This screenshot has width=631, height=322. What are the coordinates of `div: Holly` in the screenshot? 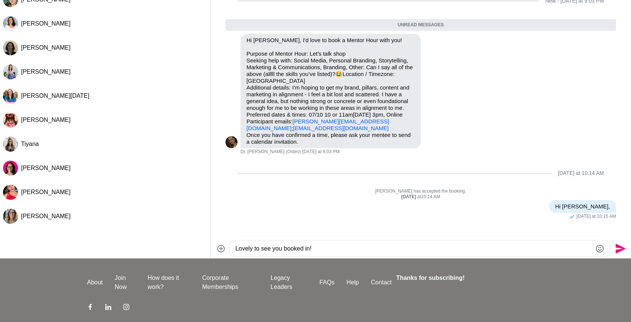 It's located at (11, 192).